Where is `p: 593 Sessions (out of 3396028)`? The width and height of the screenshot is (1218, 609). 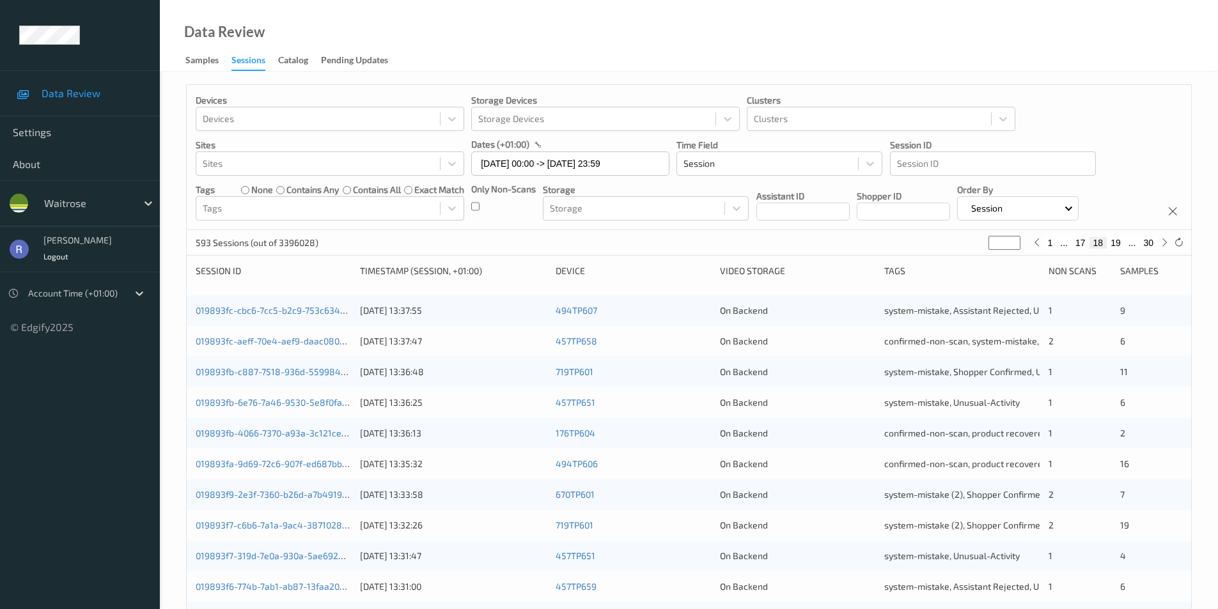
p: 593 Sessions (out of 3396028) is located at coordinates (257, 243).